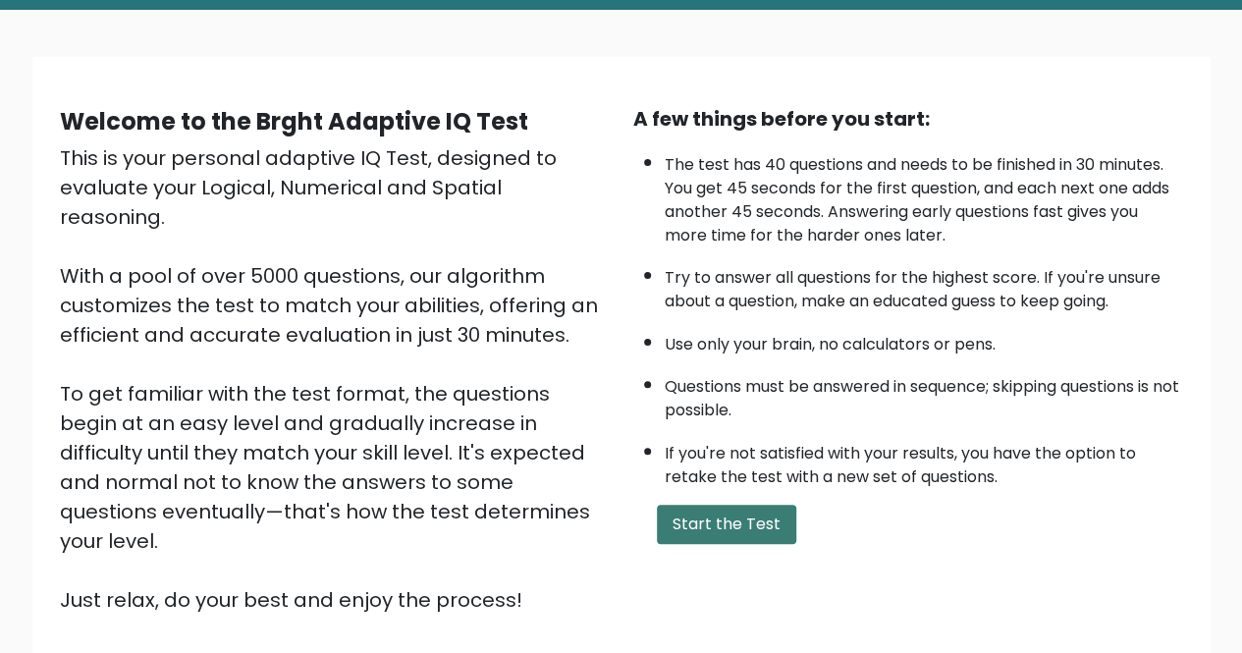  What do you see at coordinates (294, 121) in the screenshot?
I see `b: Welcome to the Brght Adaptive IQ Test` at bounding box center [294, 121].